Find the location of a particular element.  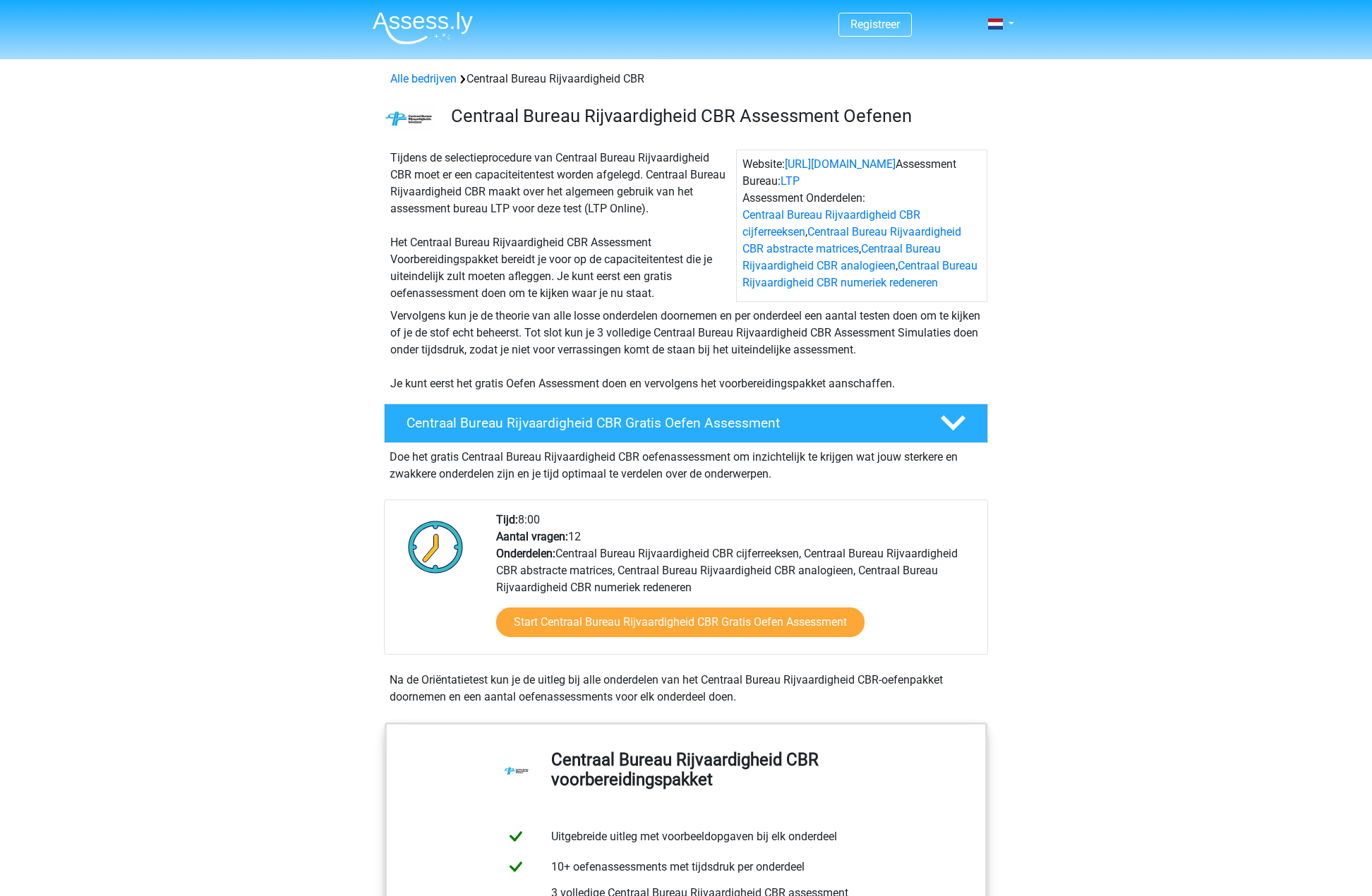

a: Alle bedrijven is located at coordinates (424, 79).